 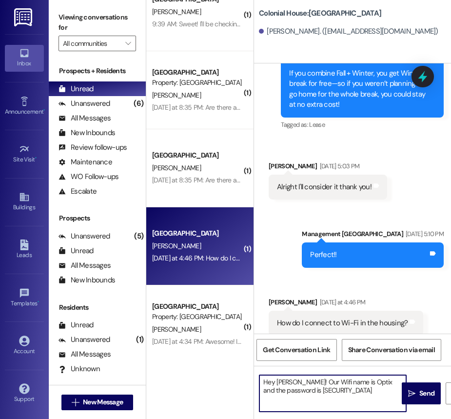 What do you see at coordinates (392, 350) in the screenshot?
I see `button: Share Conversation via email` at bounding box center [392, 350].